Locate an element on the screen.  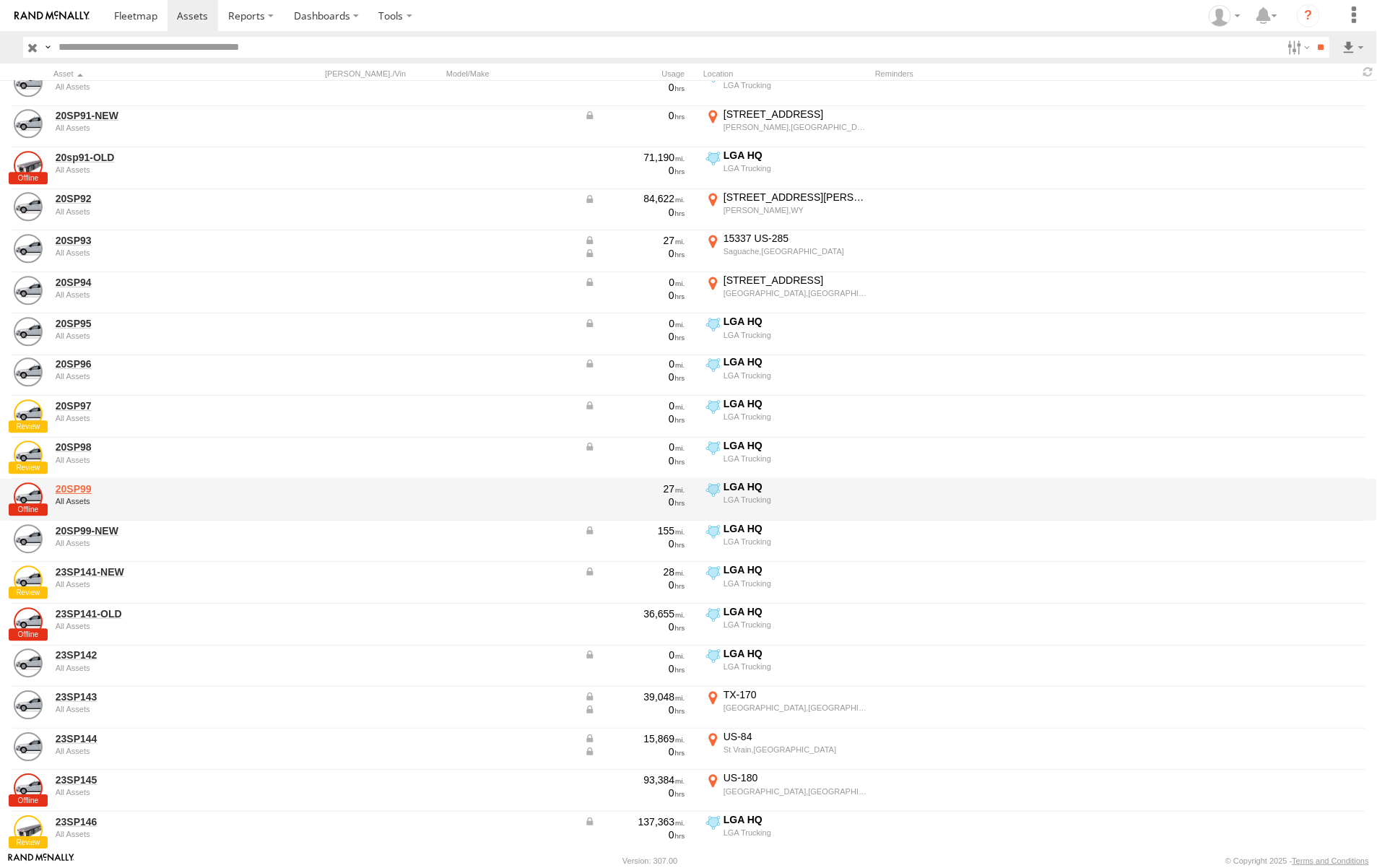
a: 23SP142 is located at coordinates (154, 655).